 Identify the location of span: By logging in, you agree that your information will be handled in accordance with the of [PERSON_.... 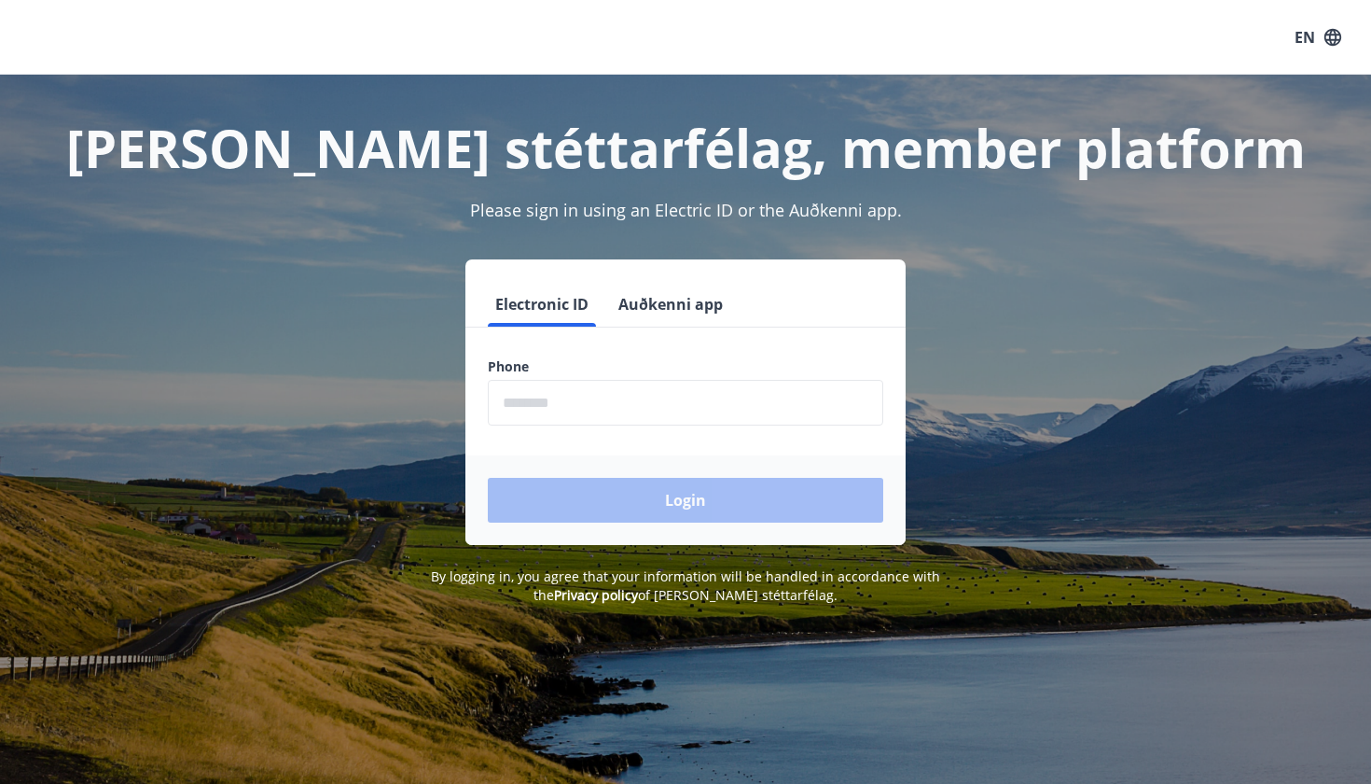
(686, 585).